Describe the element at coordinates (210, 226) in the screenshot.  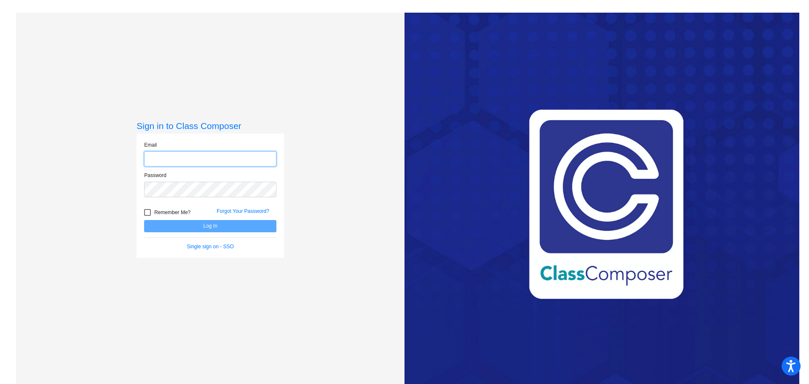
I see `button: Log In` at that location.